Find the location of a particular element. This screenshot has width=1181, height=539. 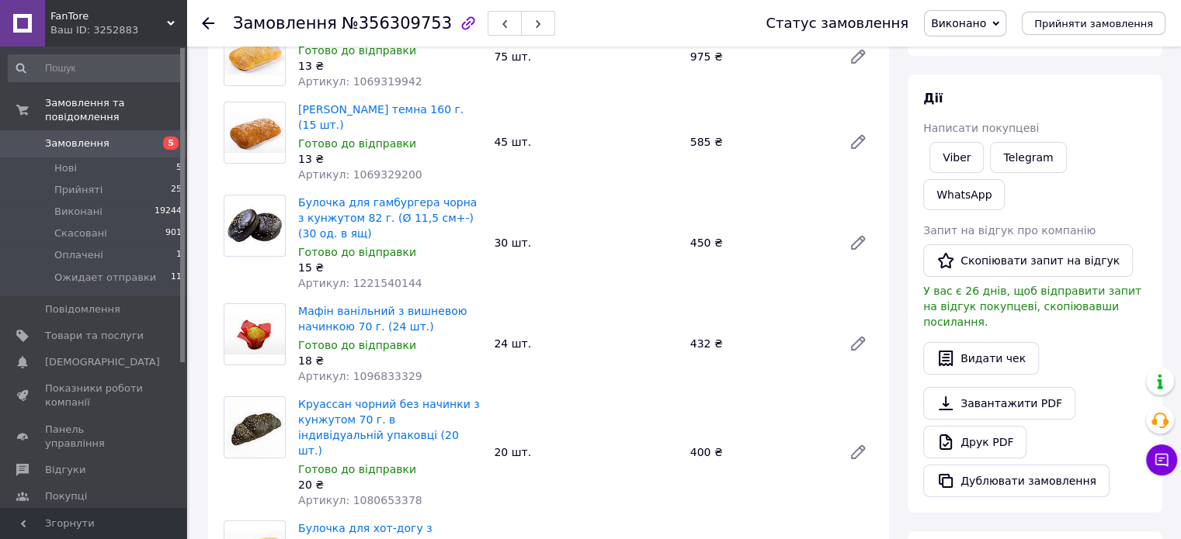

span: Виконано is located at coordinates (958, 23).